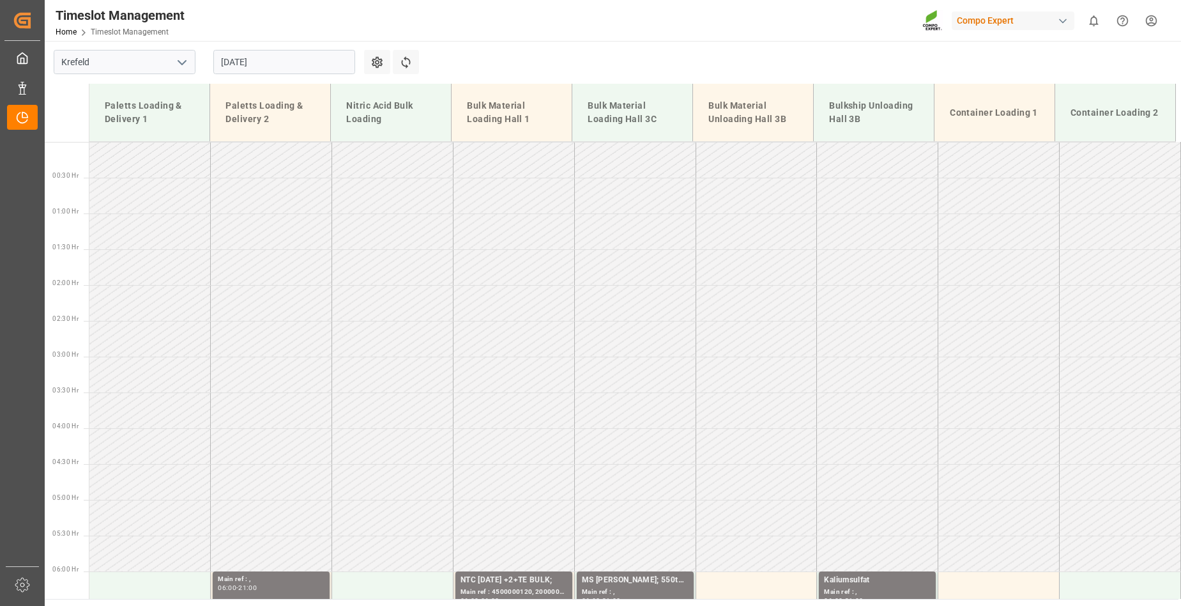  Describe the element at coordinates (181, 62) in the screenshot. I see `button: open menu` at that location.